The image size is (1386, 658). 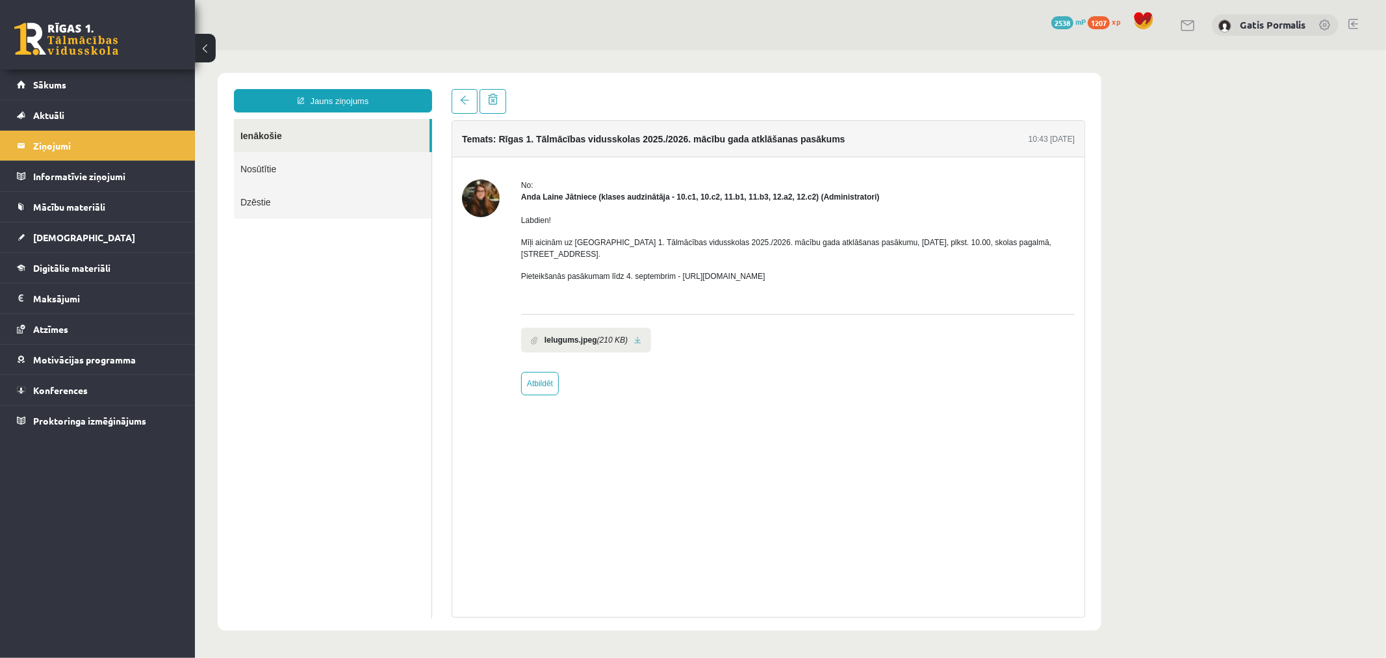 I want to click on a: Jauns ziņojums, so click(x=138, y=51).